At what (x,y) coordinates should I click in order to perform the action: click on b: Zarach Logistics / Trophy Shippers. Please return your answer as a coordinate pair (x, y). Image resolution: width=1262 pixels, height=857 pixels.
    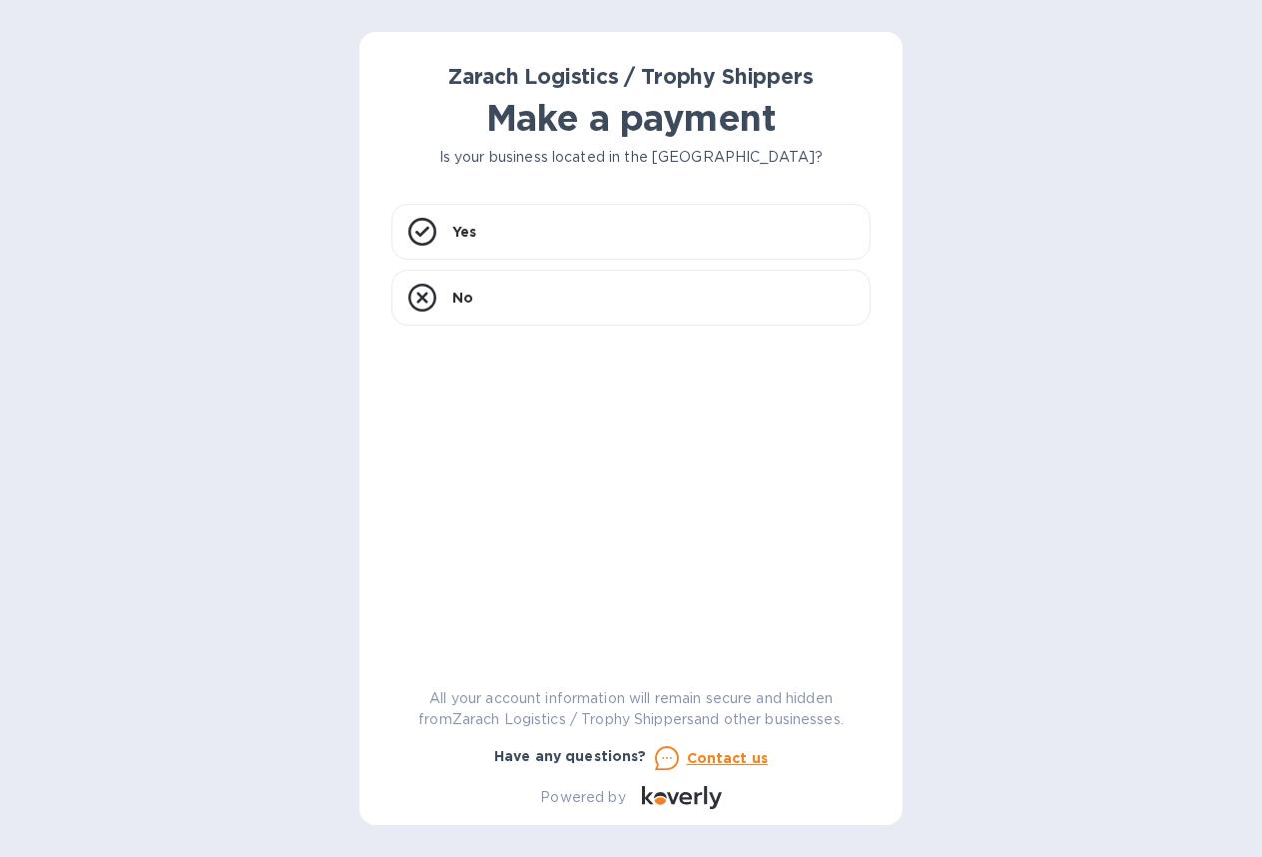
    Looking at the image, I should click on (630, 76).